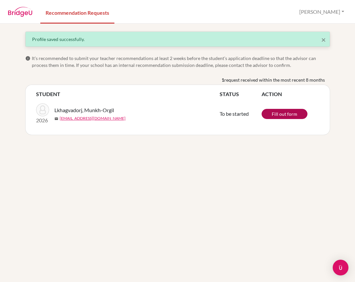  Describe the element at coordinates (291, 94) in the screenshot. I see `th: ACTION` at that location.